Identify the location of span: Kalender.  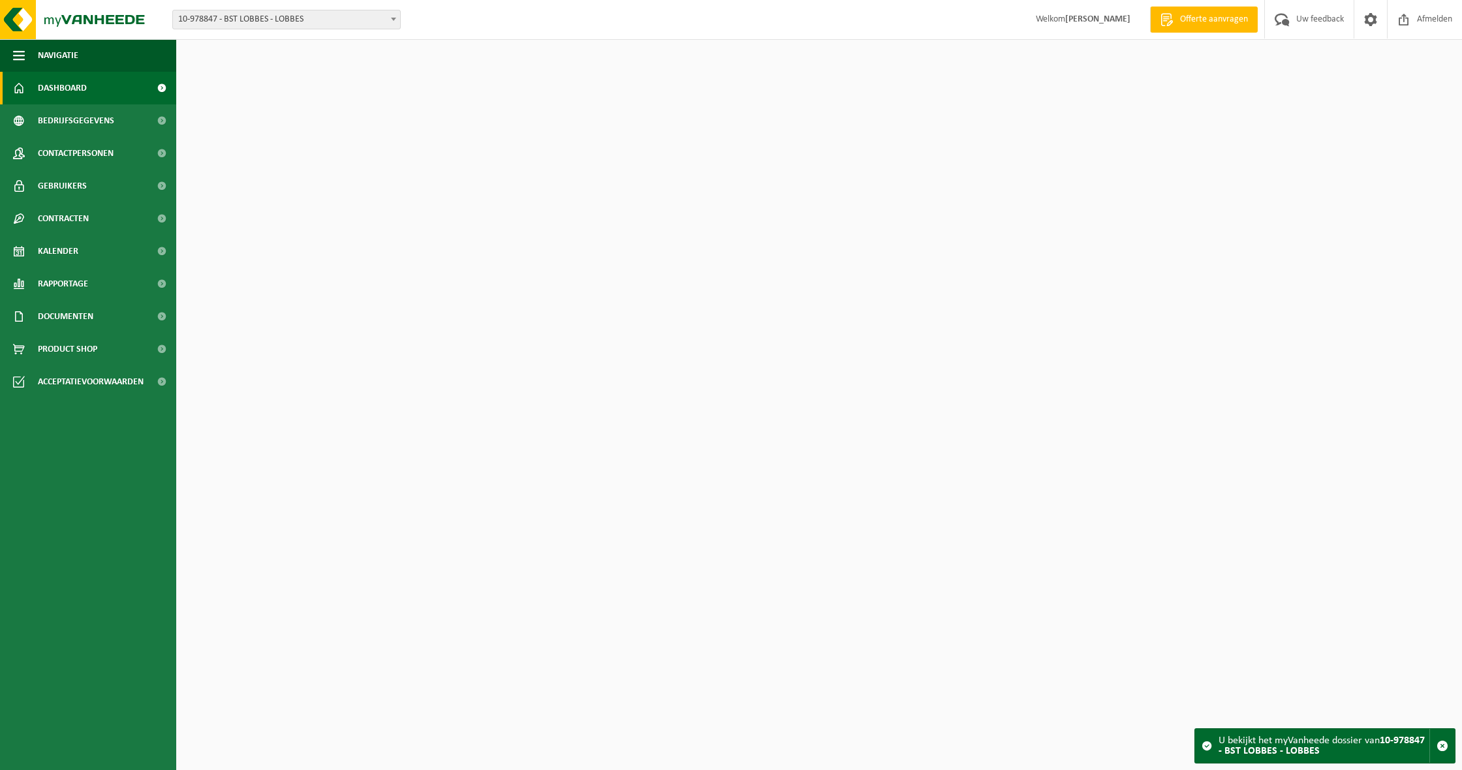
(58, 251).